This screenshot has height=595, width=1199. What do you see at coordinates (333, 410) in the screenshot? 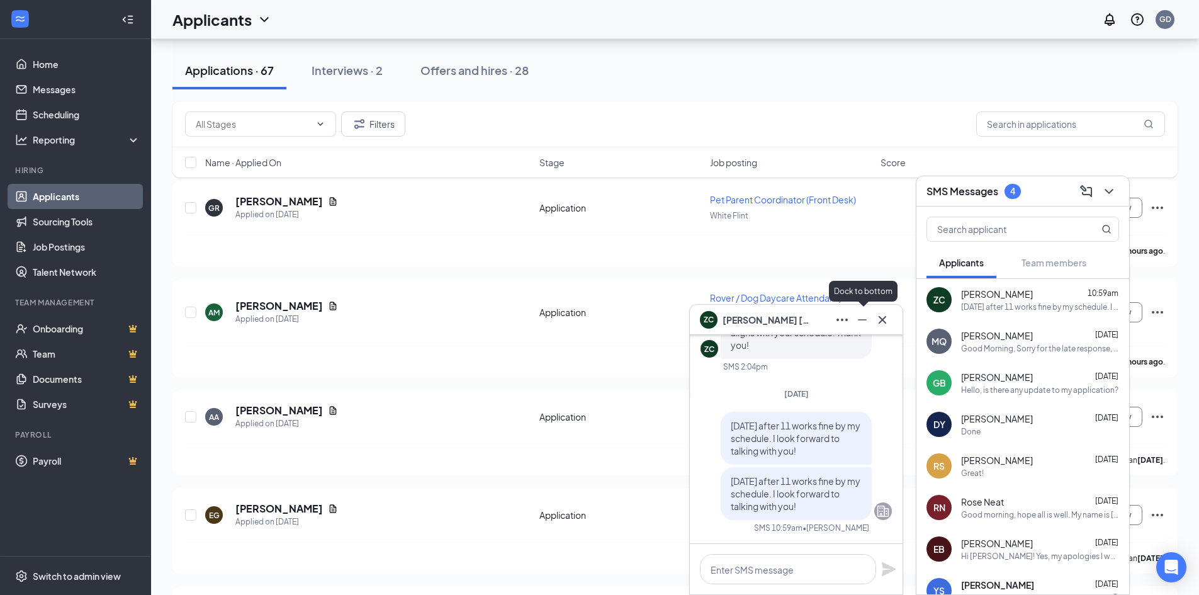
I see `svg: Document` at bounding box center [333, 410].